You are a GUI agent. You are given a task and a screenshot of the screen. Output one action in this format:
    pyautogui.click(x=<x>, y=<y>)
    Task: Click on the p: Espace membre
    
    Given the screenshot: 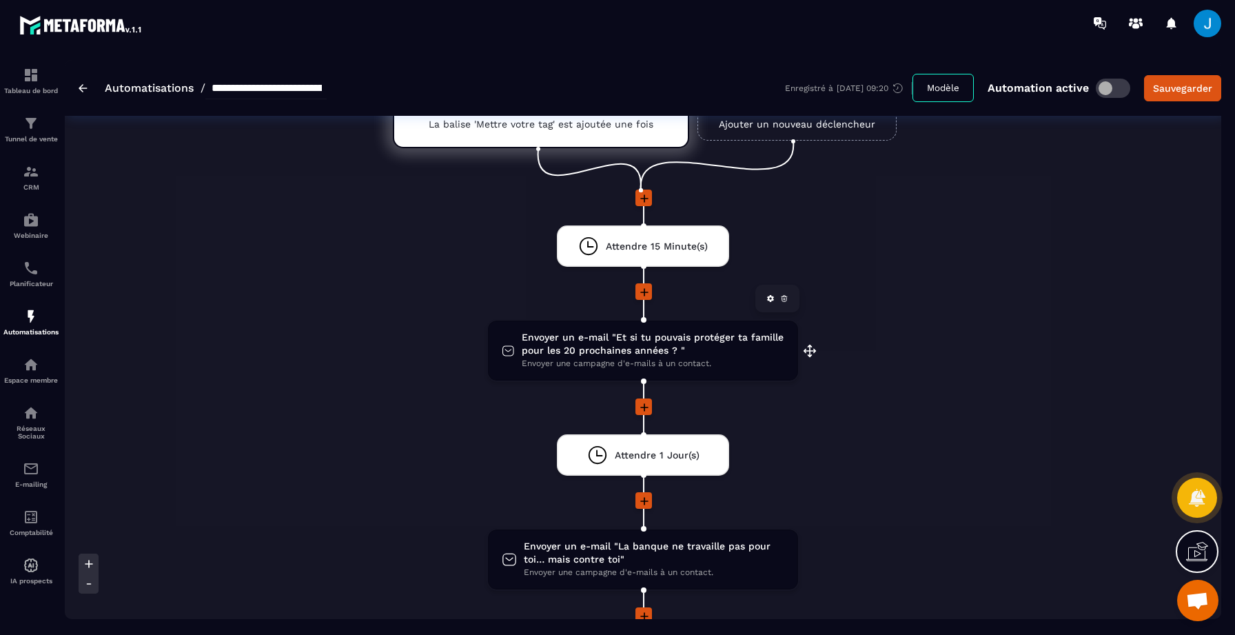 What is the action you would take?
    pyautogui.click(x=31, y=380)
    